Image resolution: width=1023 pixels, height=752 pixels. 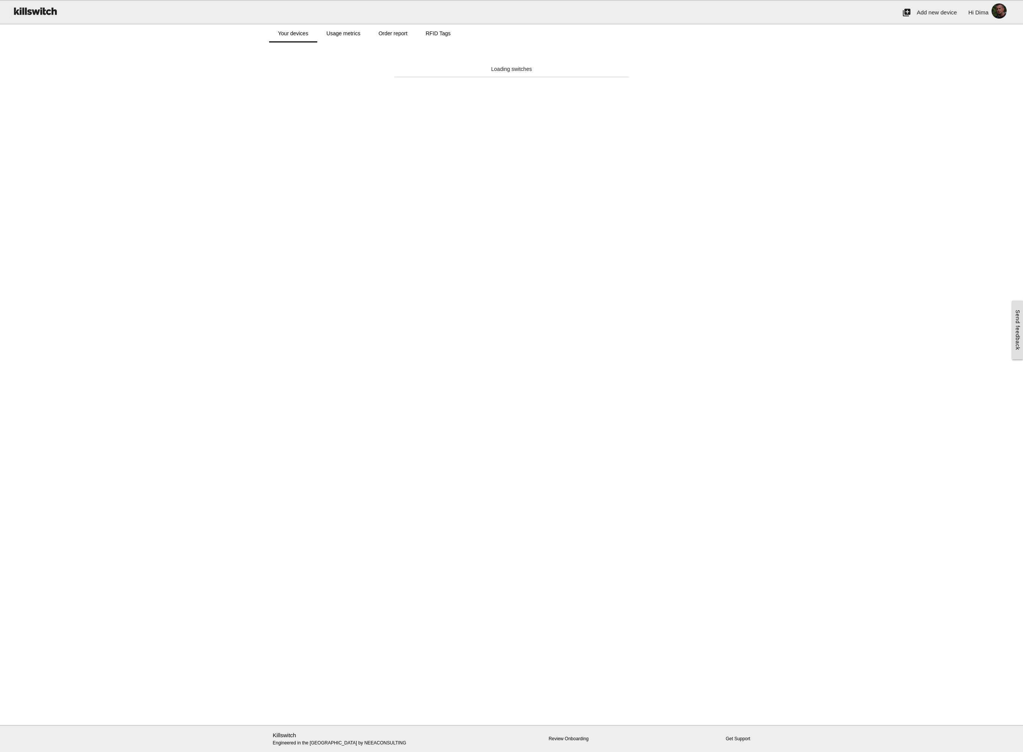 What do you see at coordinates (568, 739) in the screenshot?
I see `a: Review Onboarding` at bounding box center [568, 739].